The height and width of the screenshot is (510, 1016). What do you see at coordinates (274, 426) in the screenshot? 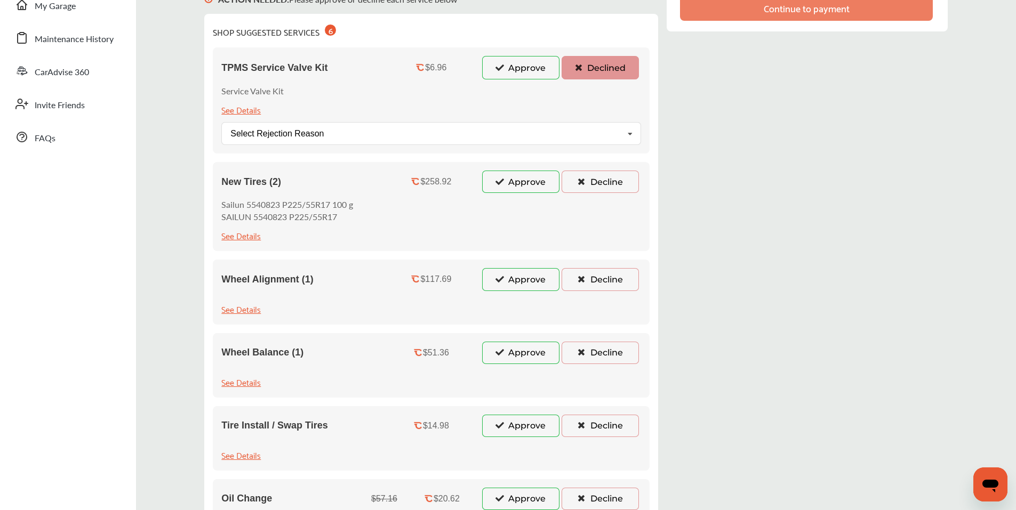
I see `span: Tire Install / Swap Tires` at bounding box center [274, 426].